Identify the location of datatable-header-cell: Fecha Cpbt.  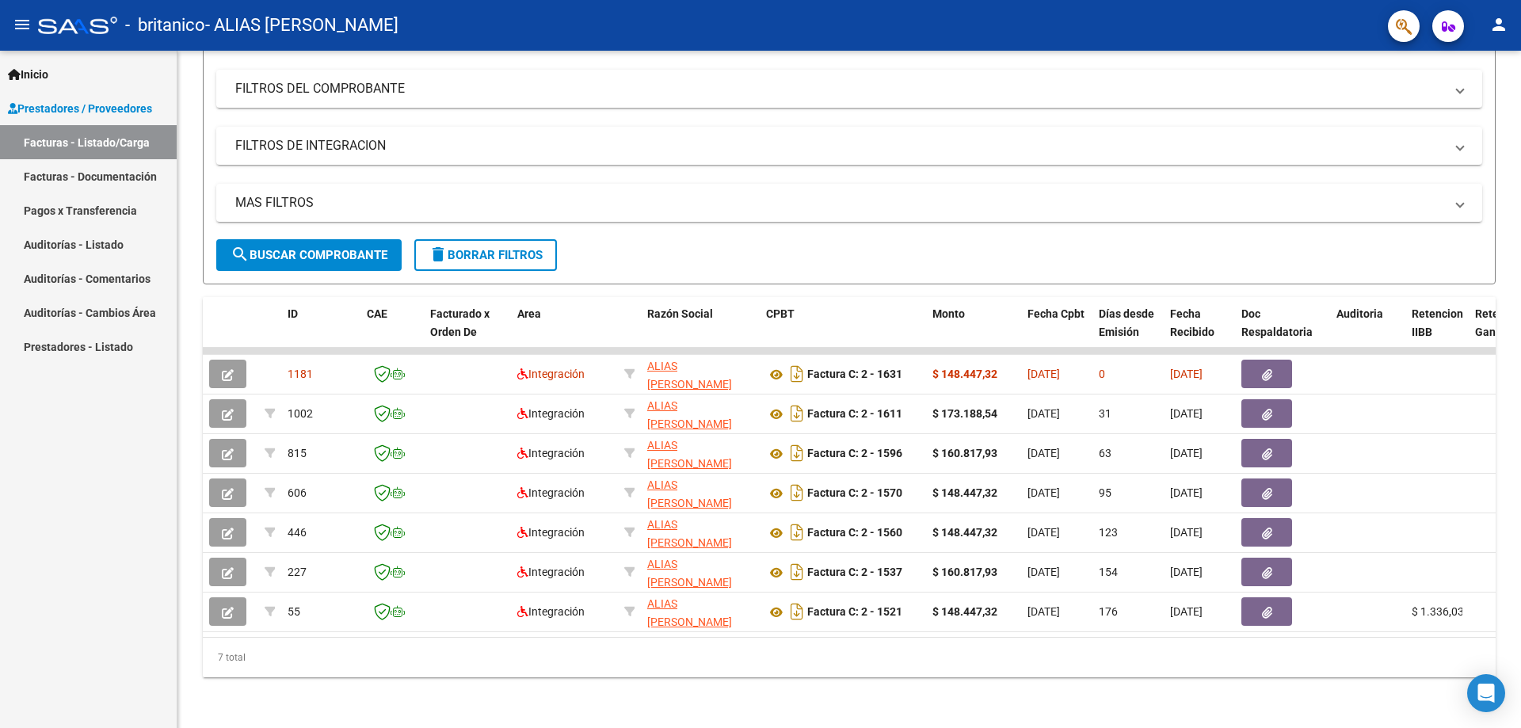
(1057, 332).